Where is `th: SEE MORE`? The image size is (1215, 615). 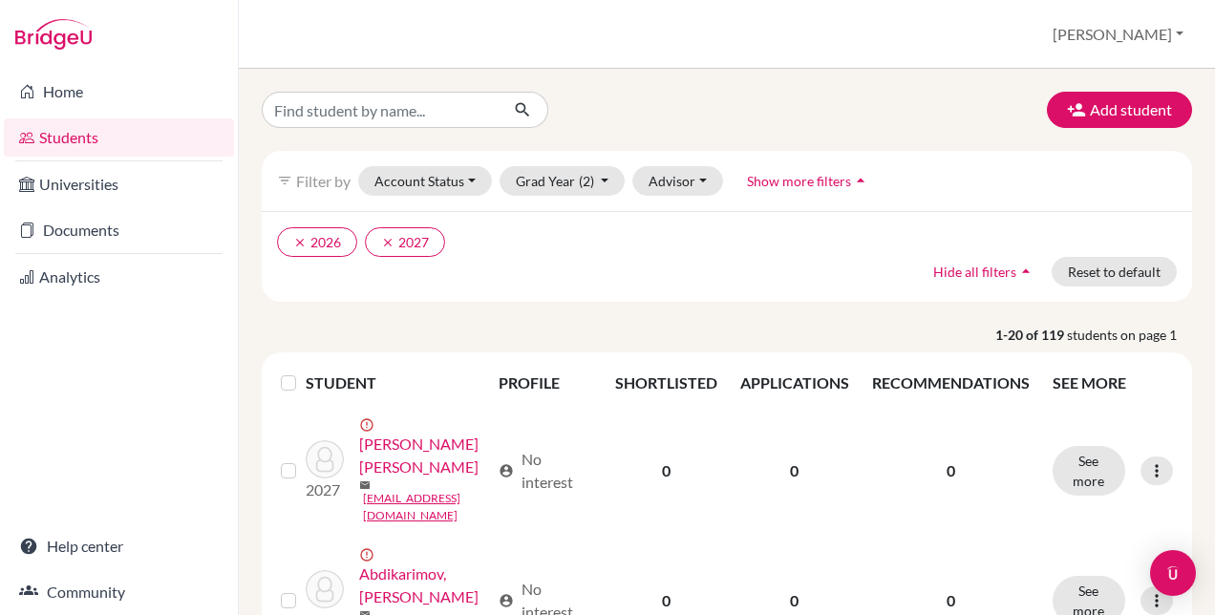 th: SEE MORE is located at coordinates (1113, 383).